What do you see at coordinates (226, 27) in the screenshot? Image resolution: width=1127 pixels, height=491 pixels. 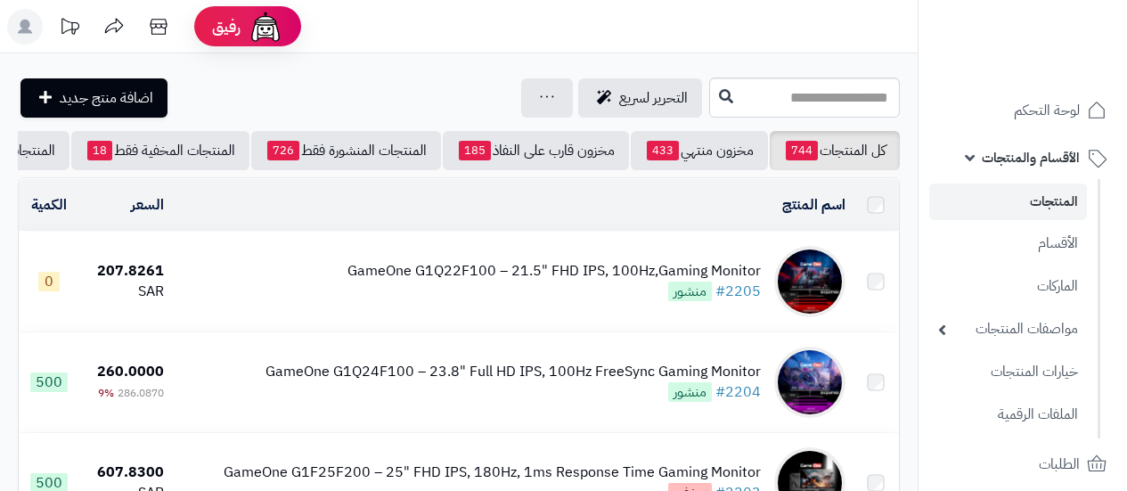 I see `span: رفيق` at bounding box center [226, 27].